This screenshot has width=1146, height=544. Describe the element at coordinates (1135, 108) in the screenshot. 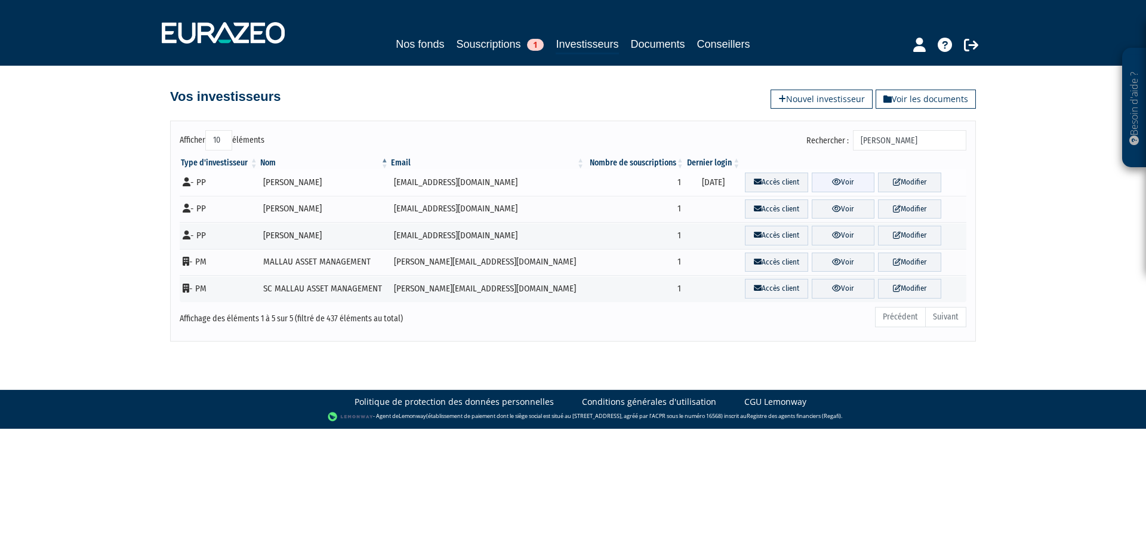

I see `p: Besoin d'aide ?` at that location.